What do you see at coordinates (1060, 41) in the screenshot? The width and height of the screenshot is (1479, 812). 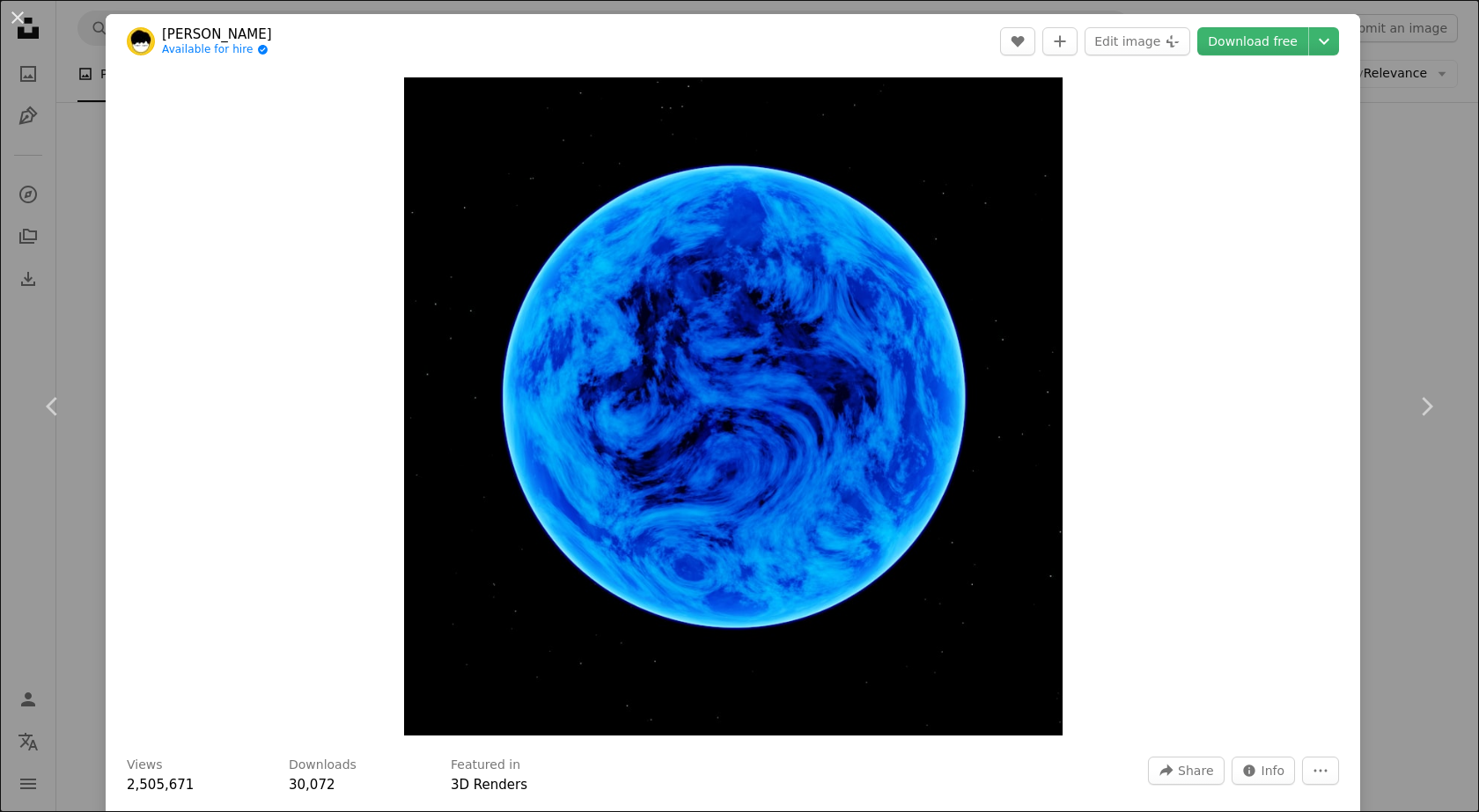 I see `button: Add to Collection` at bounding box center [1060, 41].